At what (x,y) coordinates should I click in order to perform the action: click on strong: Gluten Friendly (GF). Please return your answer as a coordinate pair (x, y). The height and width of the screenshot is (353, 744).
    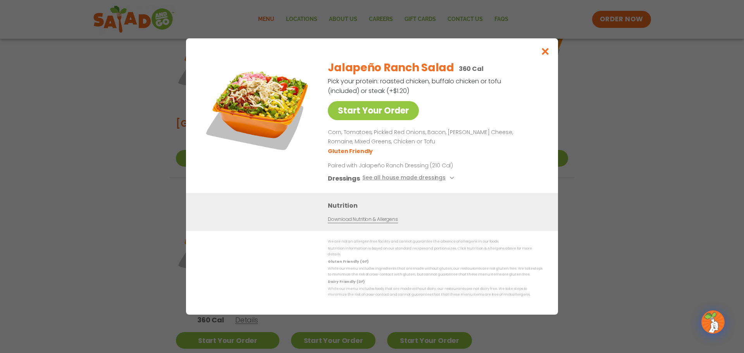
    Looking at the image, I should click on (348, 261).